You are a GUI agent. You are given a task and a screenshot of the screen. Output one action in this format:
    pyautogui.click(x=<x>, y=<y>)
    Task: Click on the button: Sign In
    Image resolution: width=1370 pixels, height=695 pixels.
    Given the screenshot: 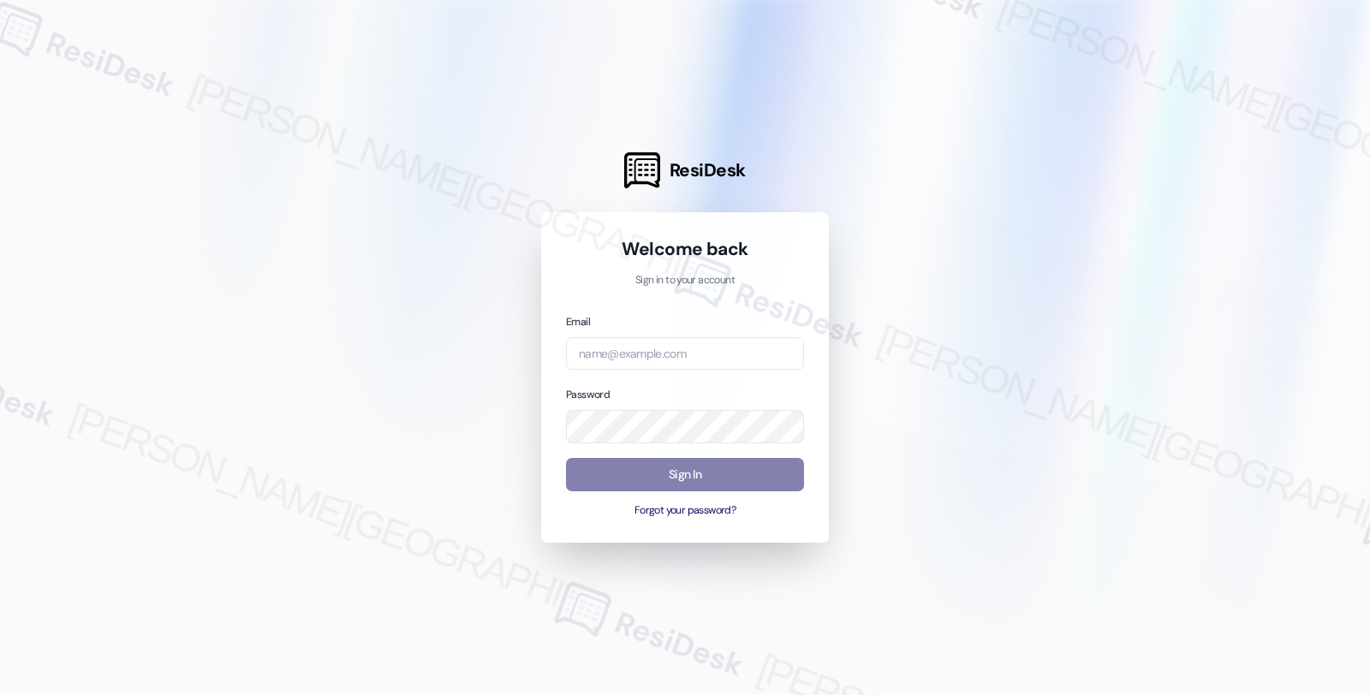 What is the action you would take?
    pyautogui.click(x=685, y=474)
    